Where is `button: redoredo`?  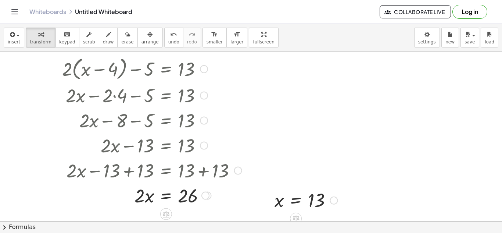
button: redoredo is located at coordinates (192, 37).